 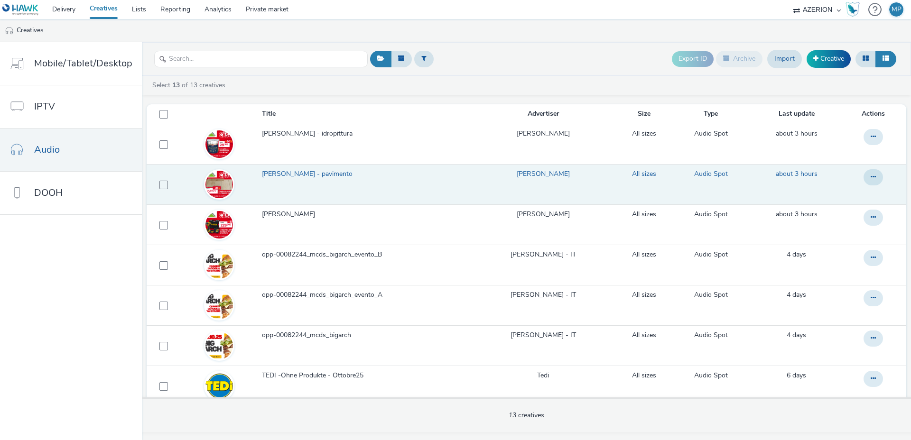 I want to click on button: Export ID, so click(x=693, y=59).